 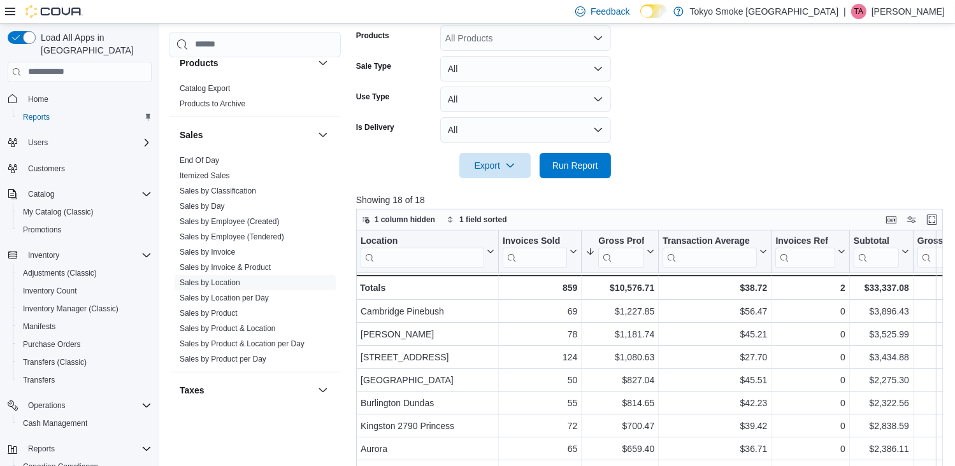 I want to click on div: $1,227.85, so click(x=620, y=311).